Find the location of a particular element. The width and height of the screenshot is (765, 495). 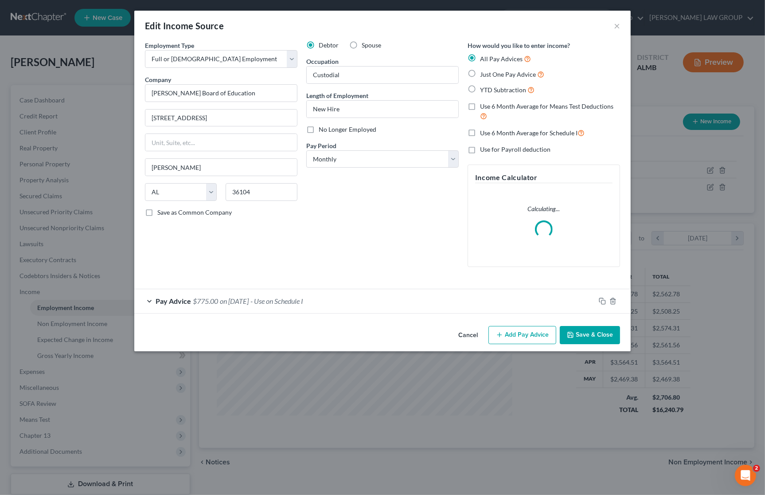

input: Enter city... is located at coordinates (221, 167).